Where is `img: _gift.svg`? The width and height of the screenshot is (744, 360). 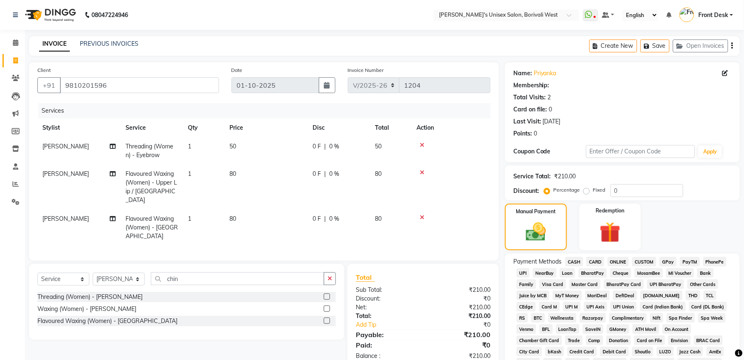 img: _gift.svg is located at coordinates (610, 232).